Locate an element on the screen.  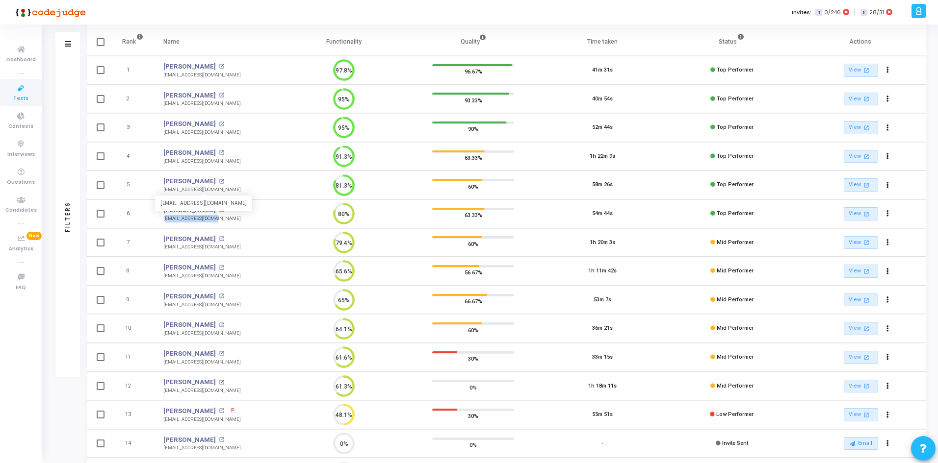
th: Status is located at coordinates (732, 42).